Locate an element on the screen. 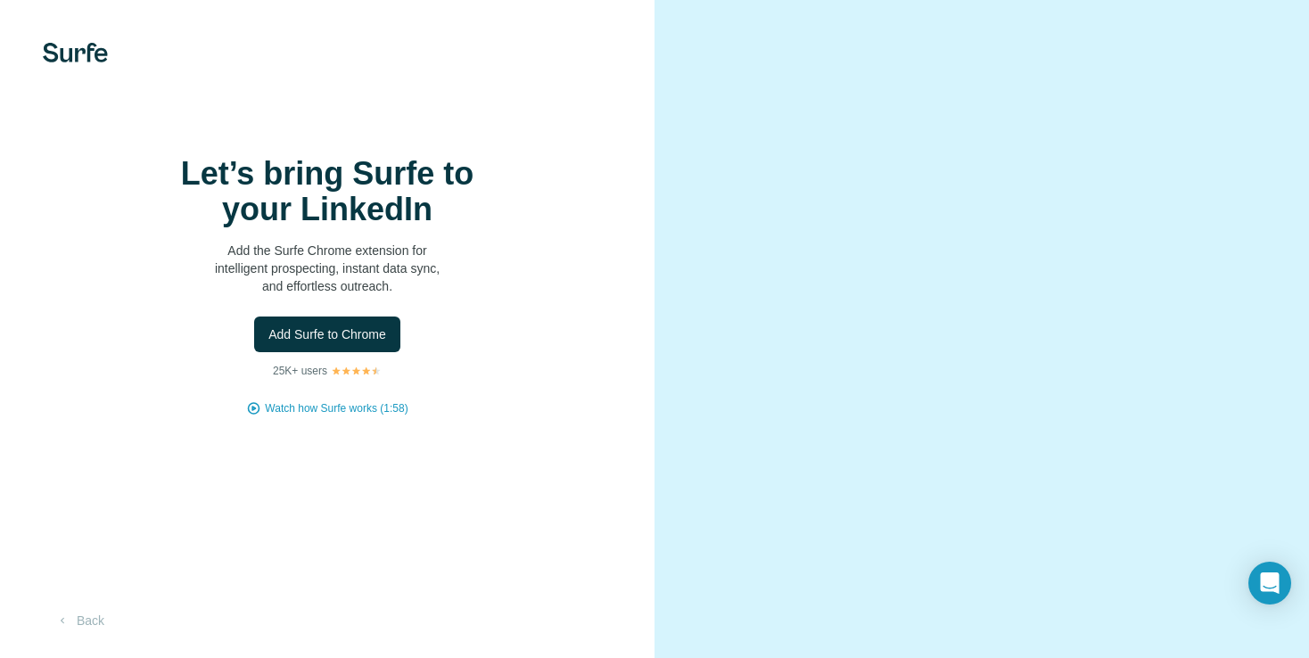 This screenshot has width=1309, height=658. div: Open Intercom Messenger is located at coordinates (1270, 583).